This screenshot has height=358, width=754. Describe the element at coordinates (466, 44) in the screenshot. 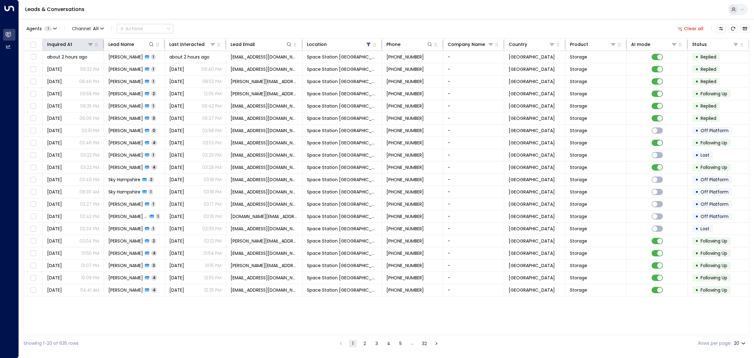

I see `div: Company Name` at that location.